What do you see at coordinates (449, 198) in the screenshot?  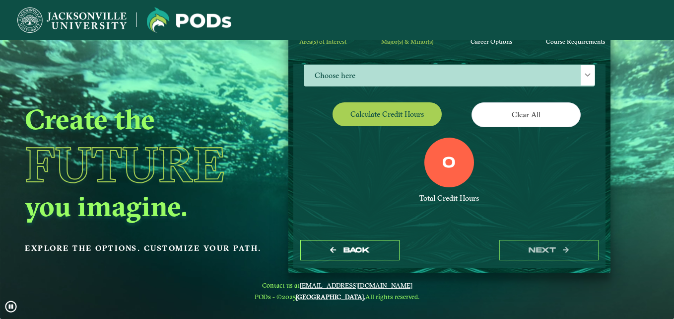 I see `div: Total Credit Hours` at bounding box center [449, 198].